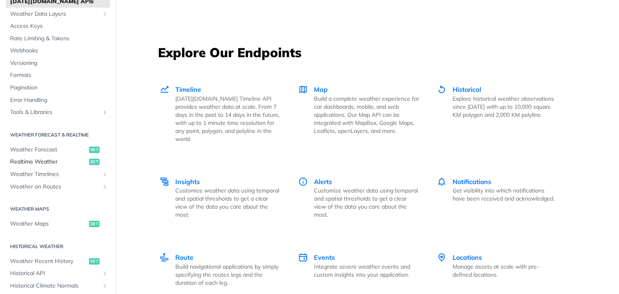 This screenshot has width=619, height=294. What do you see at coordinates (442, 89) in the screenshot?
I see `img: Historical` at bounding box center [442, 89].